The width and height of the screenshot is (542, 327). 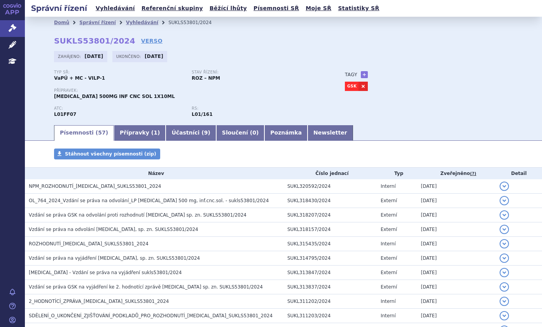 I want to click on a: Přípravky (1), so click(x=140, y=133).